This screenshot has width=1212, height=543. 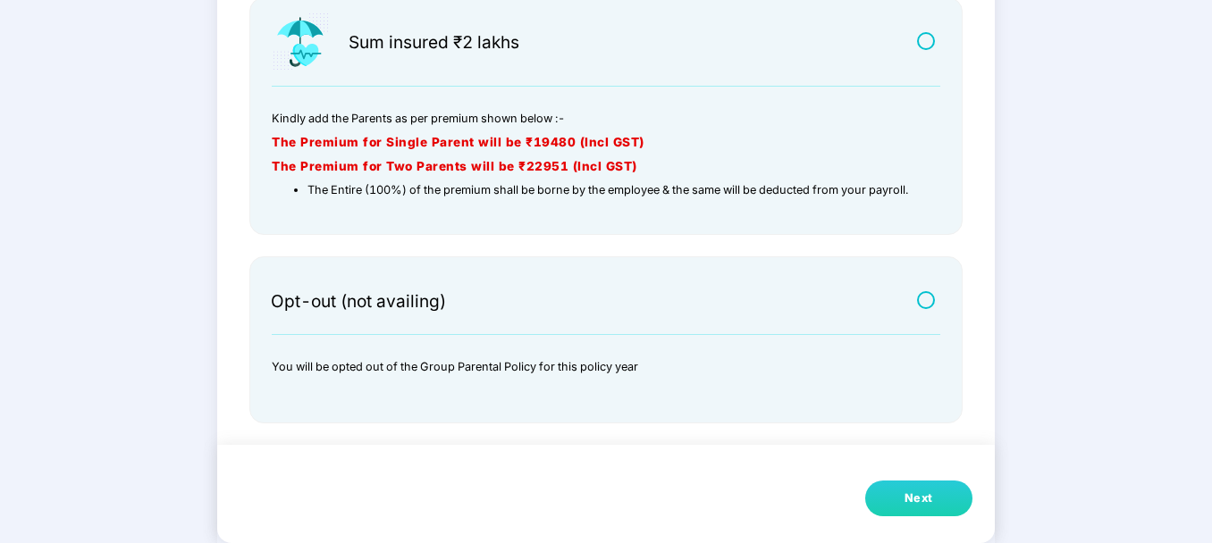 I want to click on span: You will be opted out of the Group Parental Policy for this policy year, so click(x=455, y=366).